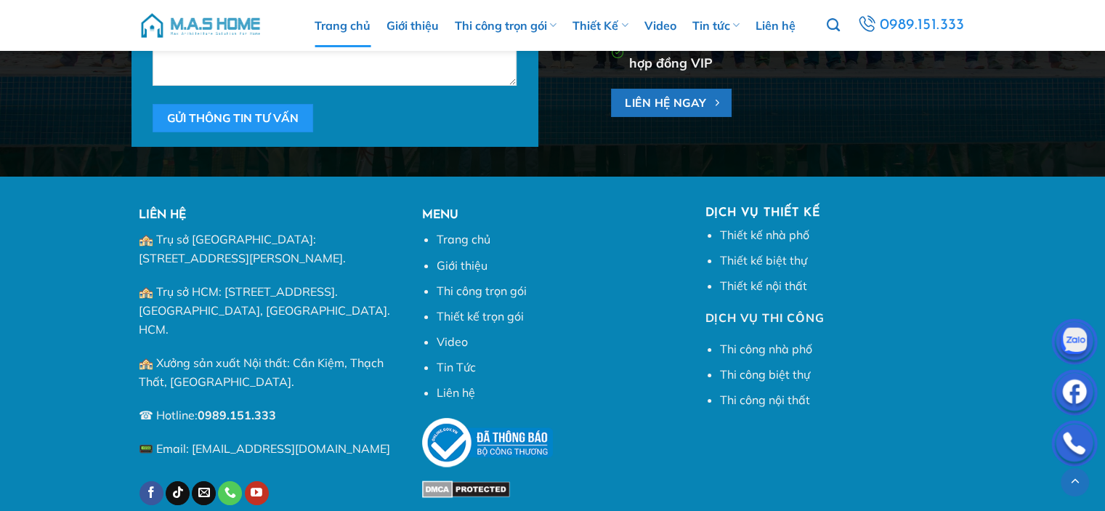 The image size is (1105, 511). What do you see at coordinates (203, 493) in the screenshot?
I see `a: Gửi email cho chúng tôi` at bounding box center [203, 493].